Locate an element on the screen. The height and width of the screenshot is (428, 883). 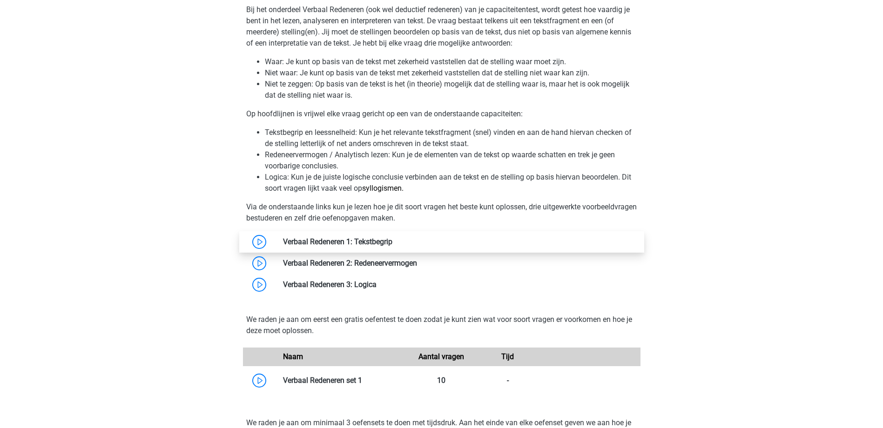
div: Verbaal Redeneren set 1 is located at coordinates (342, 381).